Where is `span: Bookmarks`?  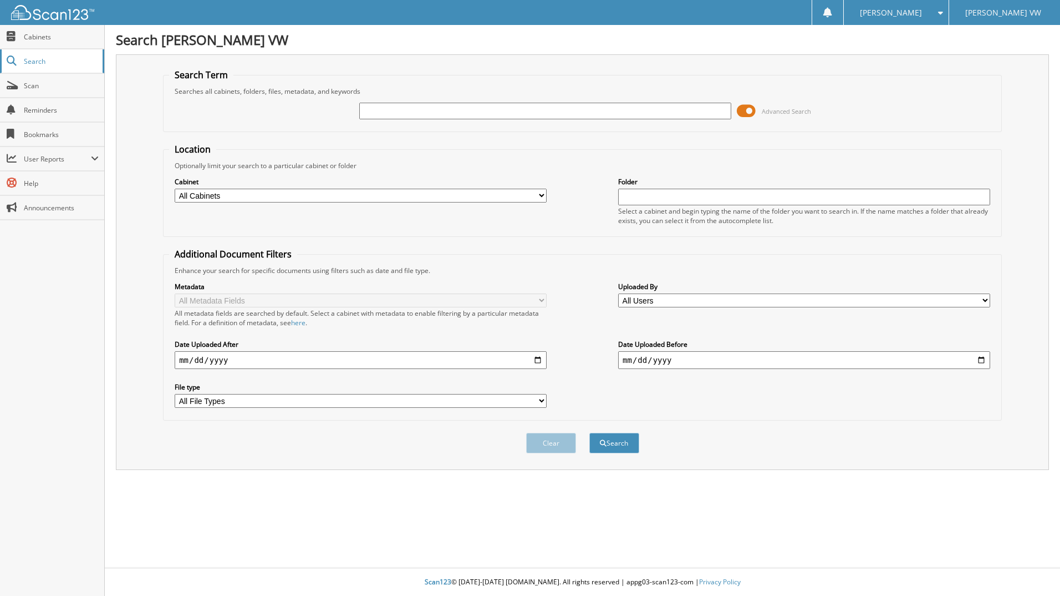 span: Bookmarks is located at coordinates (61, 134).